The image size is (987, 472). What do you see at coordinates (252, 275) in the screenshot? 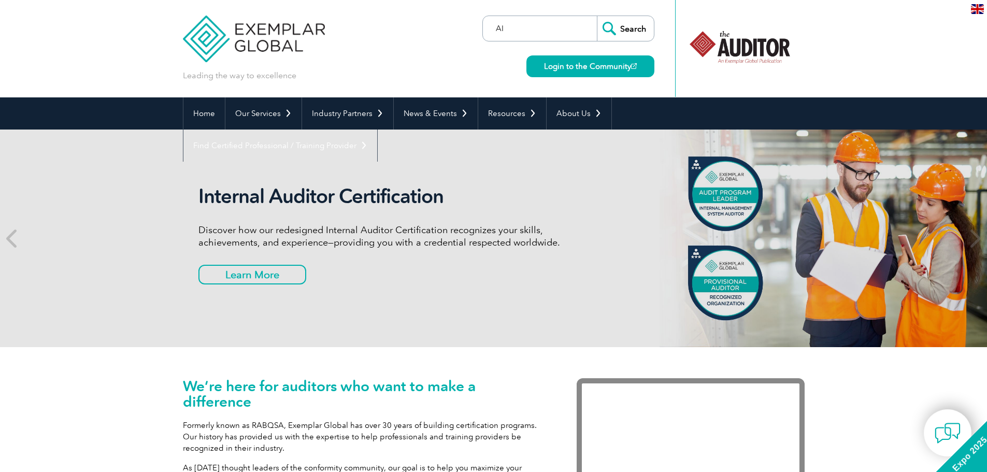
I see `a: Learn More` at bounding box center [252, 275].